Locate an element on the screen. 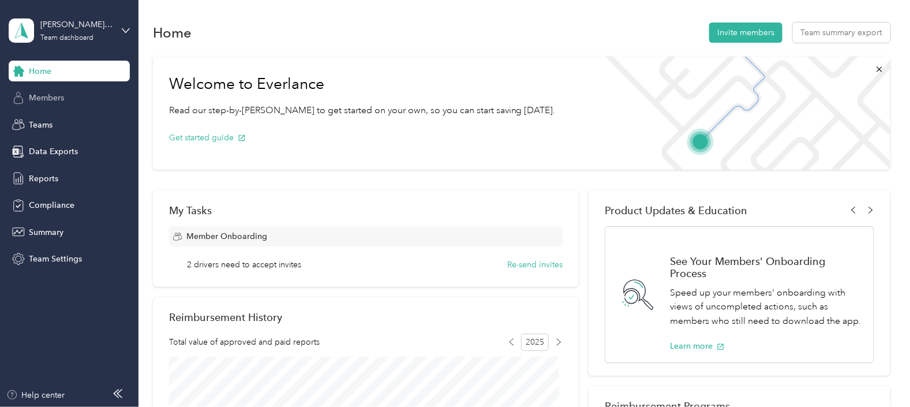  span: Data Exports is located at coordinates (53, 151).